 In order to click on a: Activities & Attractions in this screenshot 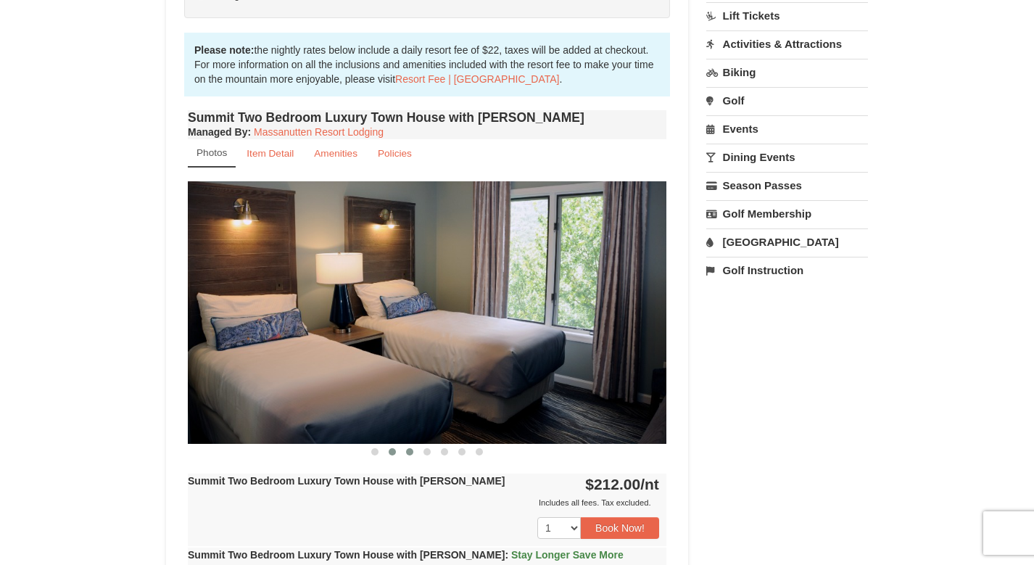, I will do `click(787, 44)`.